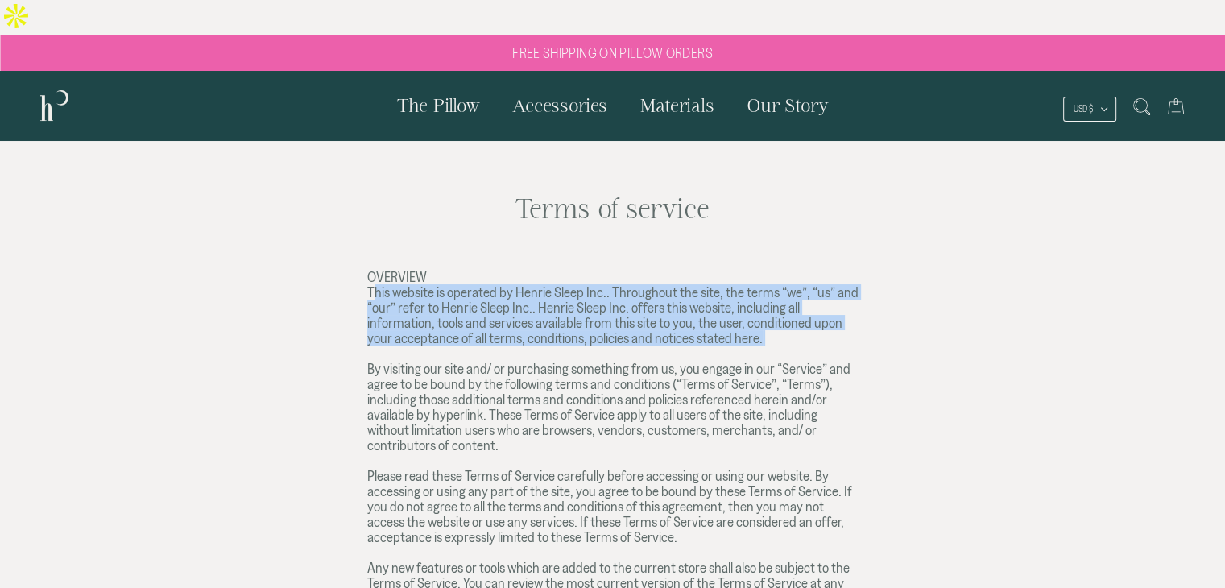 This screenshot has width=1225, height=588. What do you see at coordinates (787, 105) in the screenshot?
I see `span: Our Story` at bounding box center [787, 105].